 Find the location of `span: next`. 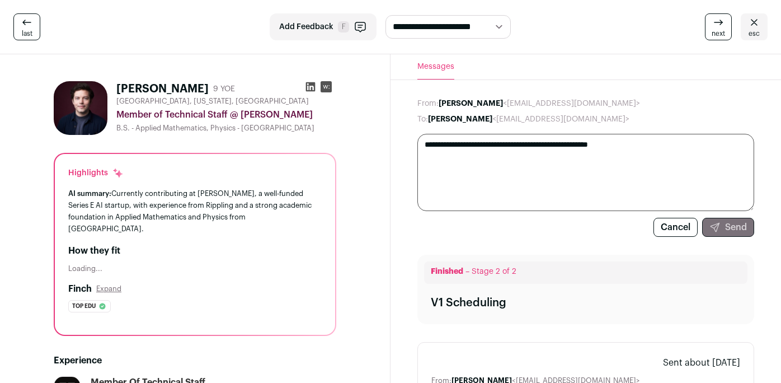

span: next is located at coordinates (719, 34).